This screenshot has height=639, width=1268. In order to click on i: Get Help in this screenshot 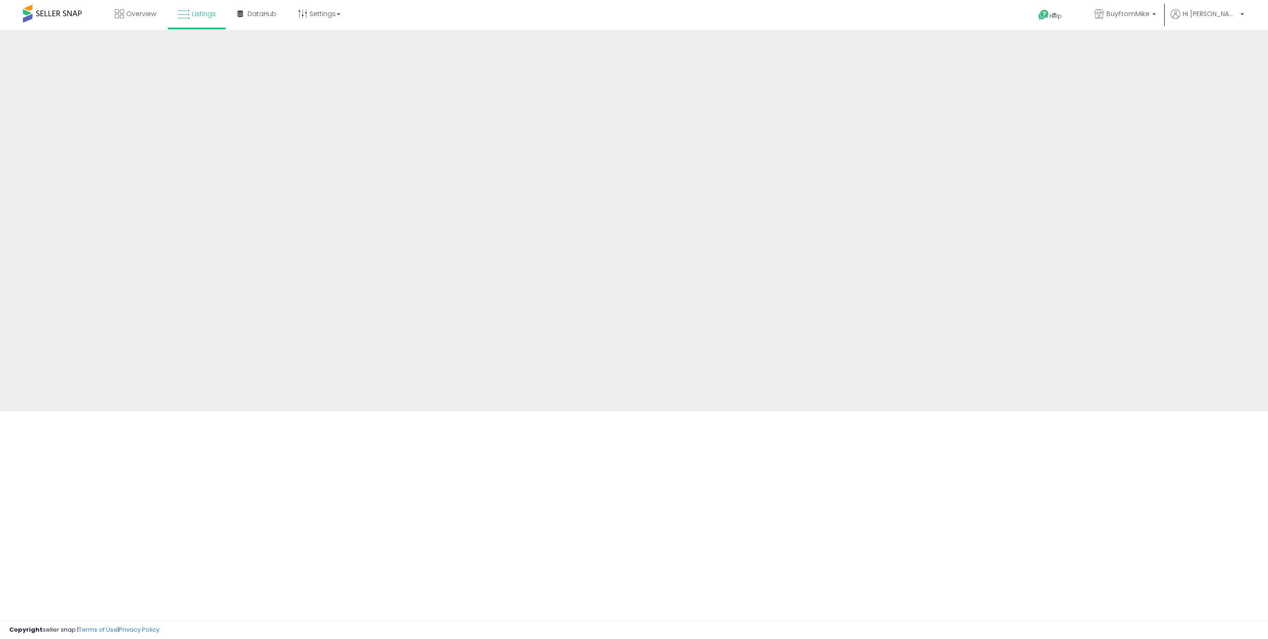, I will do `click(1044, 15)`.